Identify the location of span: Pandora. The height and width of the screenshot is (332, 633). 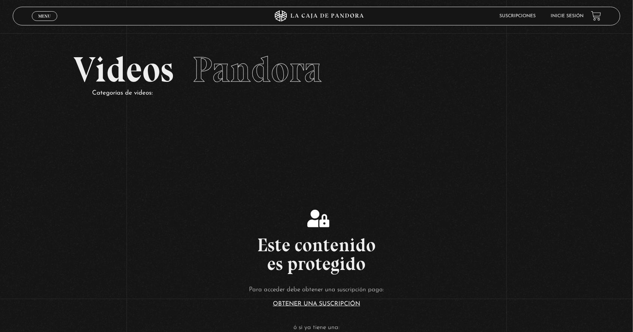
(257, 70).